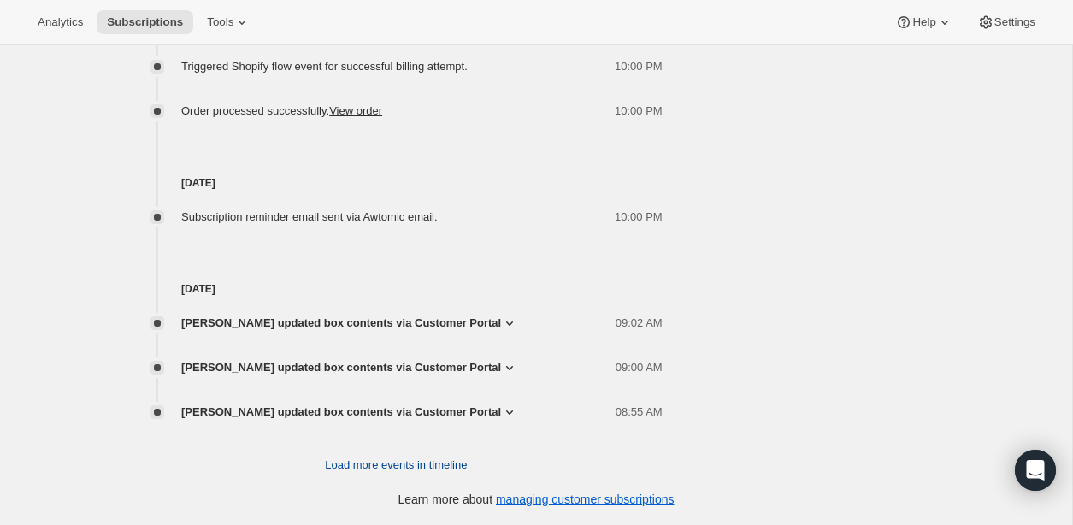 The image size is (1073, 525). Describe the element at coordinates (639, 412) in the screenshot. I see `span: 08:55 AM` at that location.